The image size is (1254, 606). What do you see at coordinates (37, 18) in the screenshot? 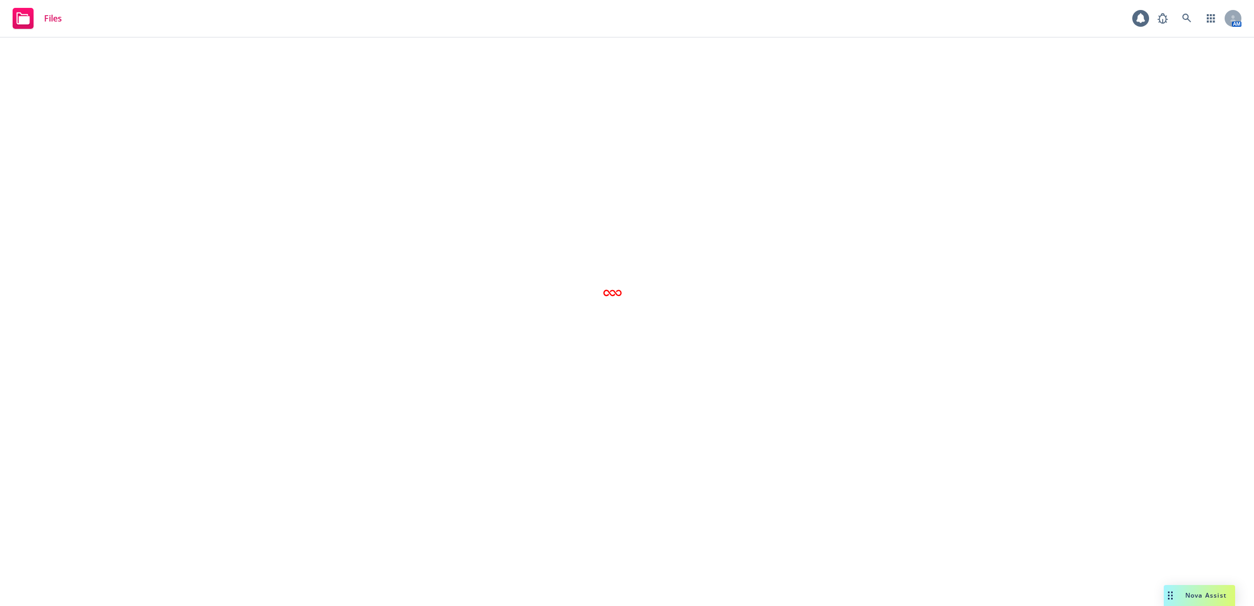
I see `a: Files` at bounding box center [37, 18].